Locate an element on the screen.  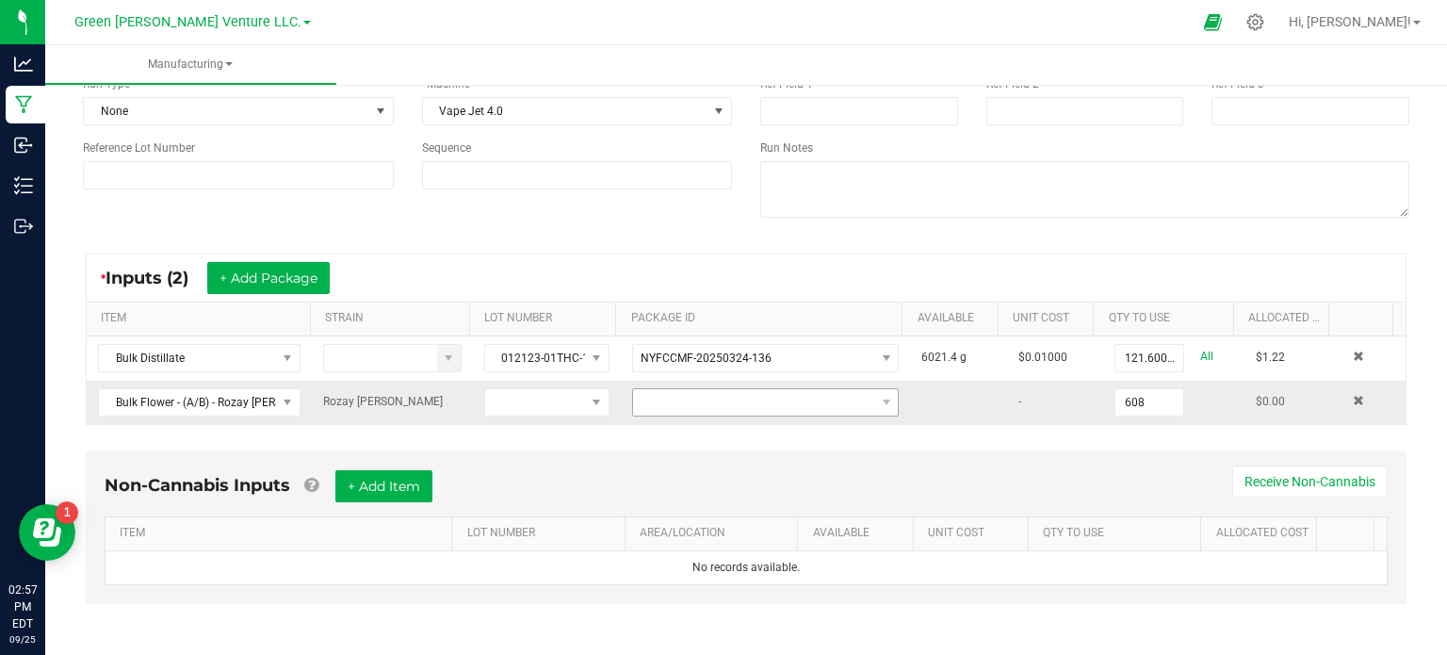
span: g is located at coordinates (963, 357).